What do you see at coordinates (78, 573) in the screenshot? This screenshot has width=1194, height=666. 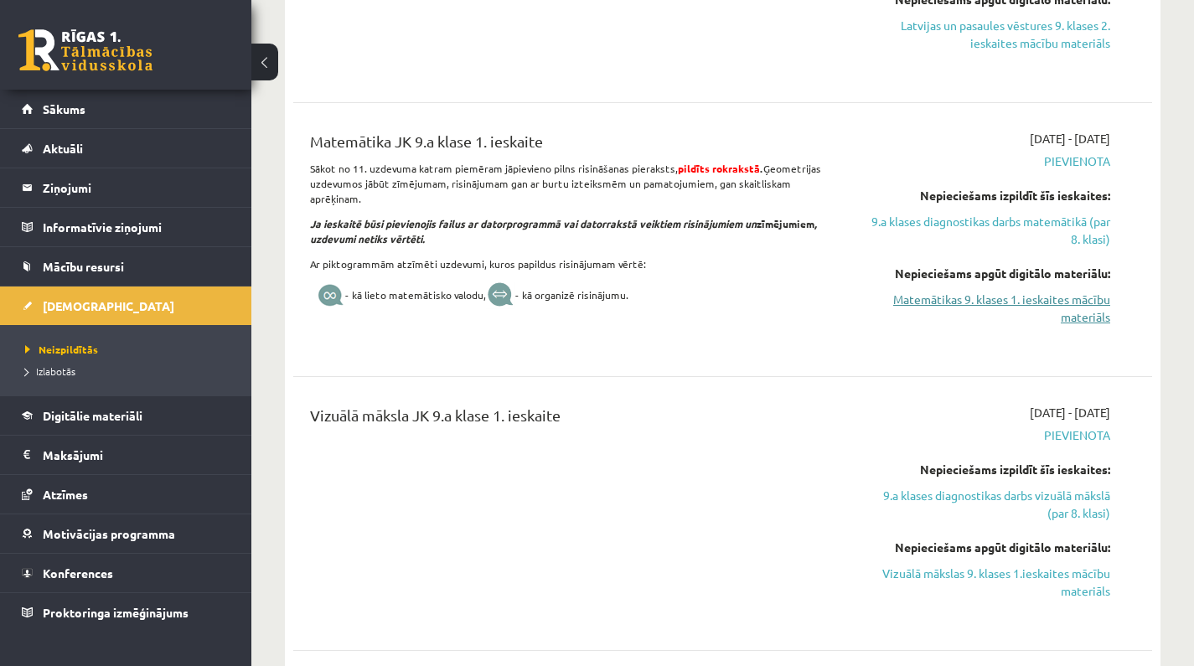 I see `span: Konferences` at bounding box center [78, 573].